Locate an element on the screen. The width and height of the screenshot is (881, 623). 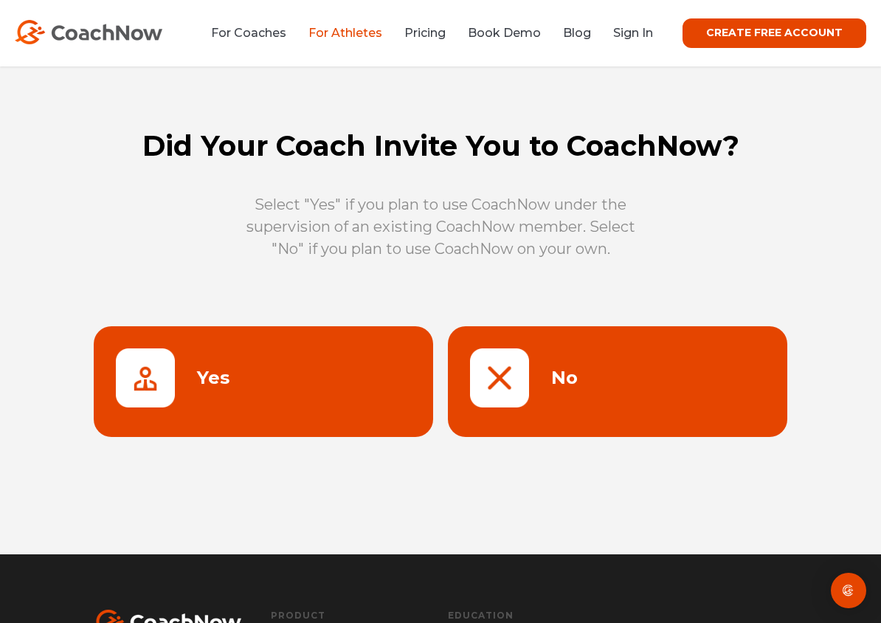
a: Sign In is located at coordinates (633, 32).